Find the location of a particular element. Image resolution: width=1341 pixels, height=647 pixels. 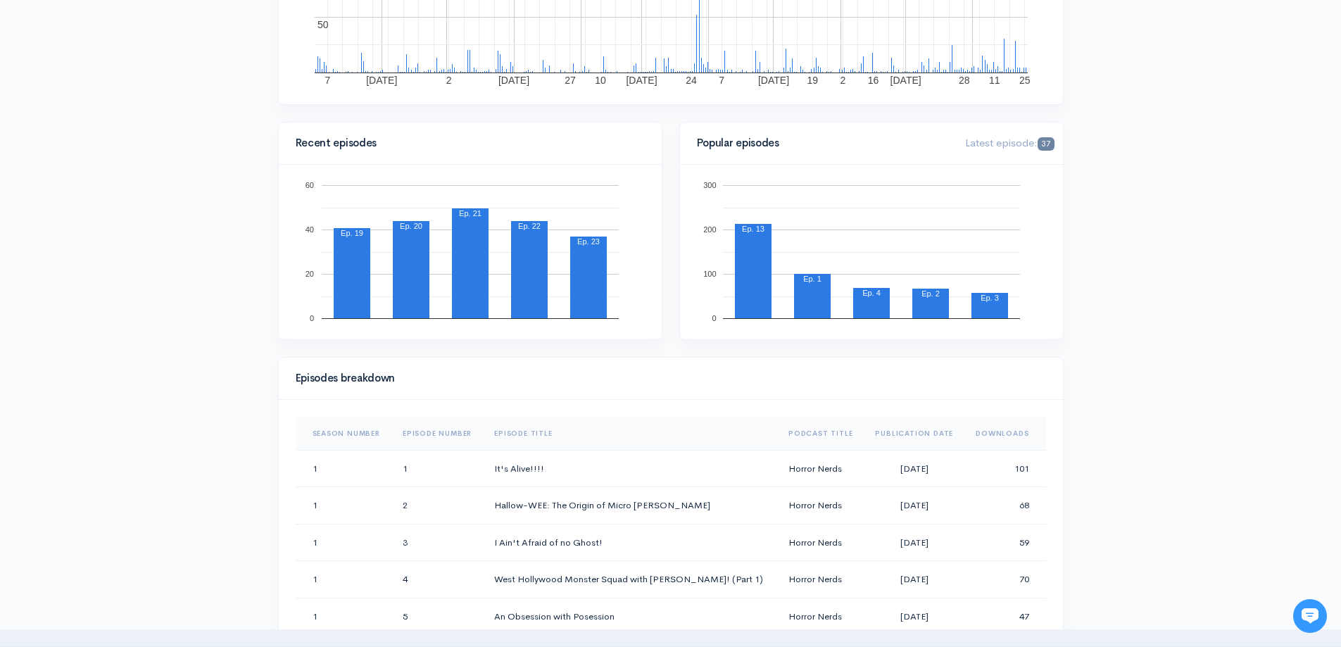

text: 28 is located at coordinates (964, 80).